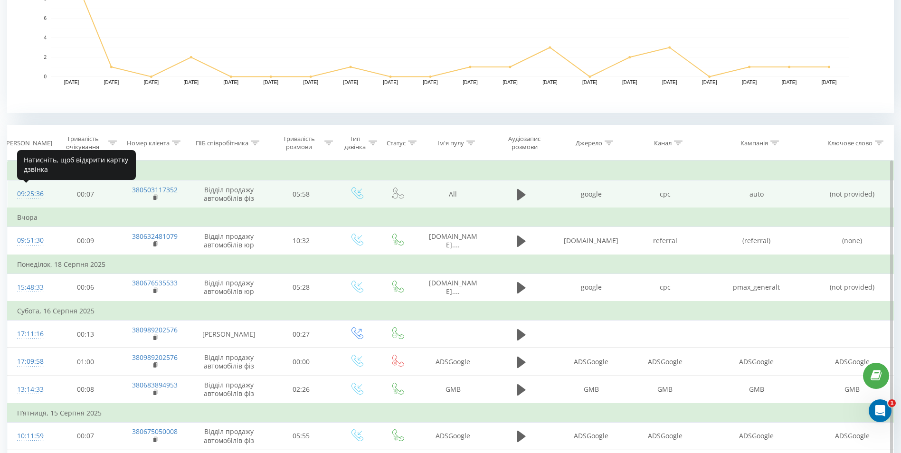 The width and height of the screenshot is (901, 453). What do you see at coordinates (222, 143) in the screenshot?
I see `div: ПІБ співробітника` at bounding box center [222, 143].